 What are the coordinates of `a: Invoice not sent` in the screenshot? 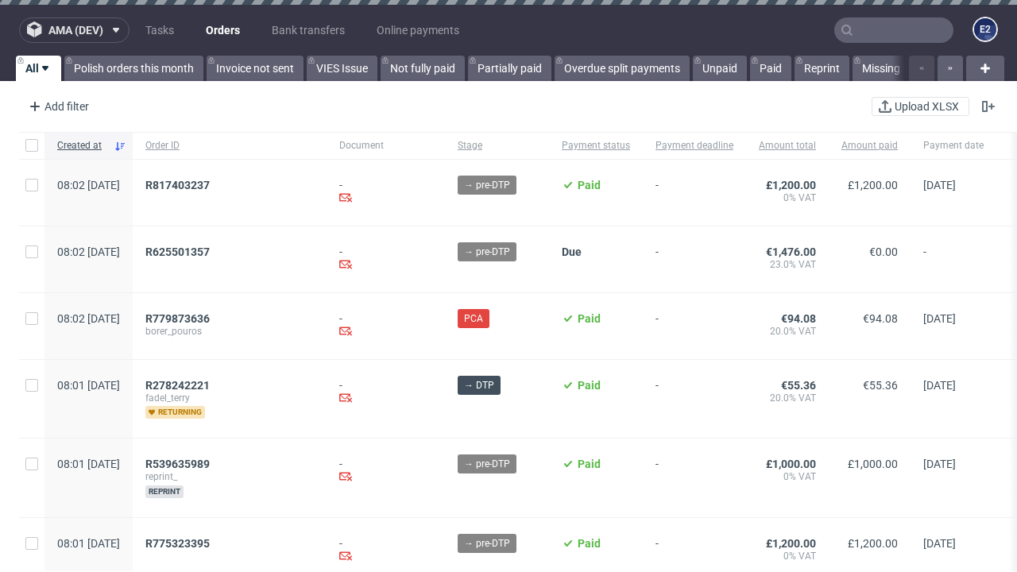 It's located at (255, 68).